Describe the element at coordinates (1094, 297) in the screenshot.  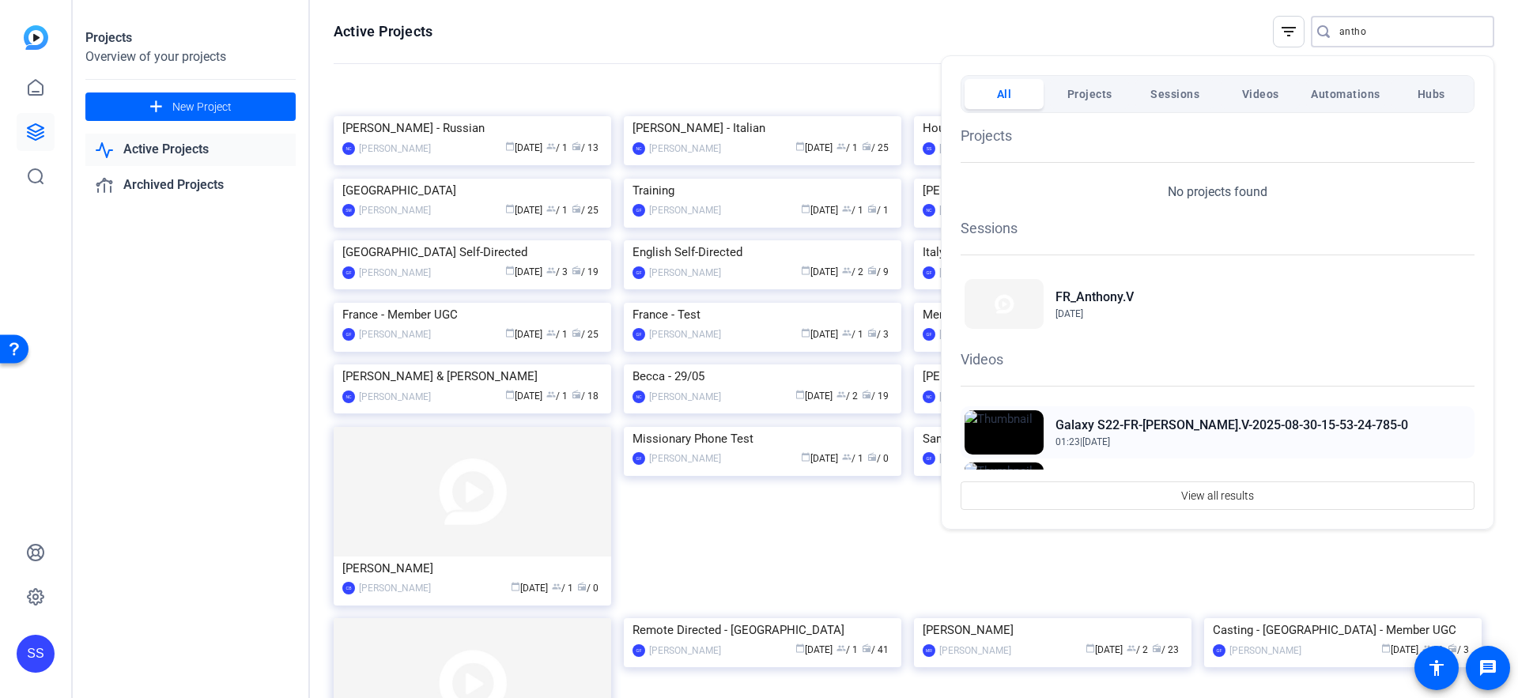
I see `h2: FR_Anthony.V` at that location.